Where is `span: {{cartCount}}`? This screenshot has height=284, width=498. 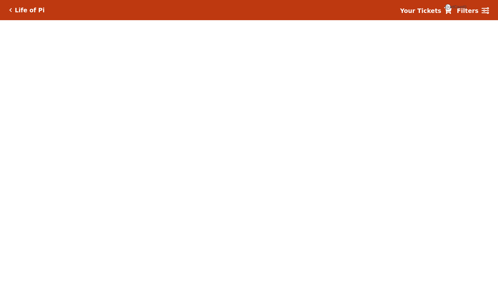 span: {{cartCount}} is located at coordinates (448, 7).